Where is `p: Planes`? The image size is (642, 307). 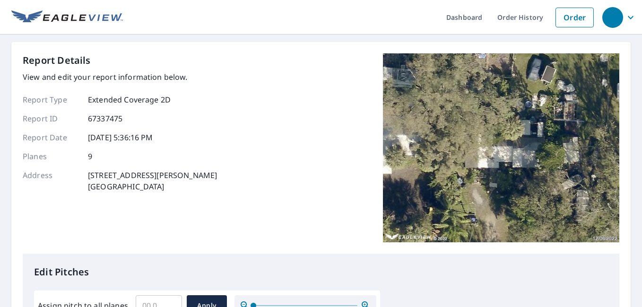 p: Planes is located at coordinates (51, 157).